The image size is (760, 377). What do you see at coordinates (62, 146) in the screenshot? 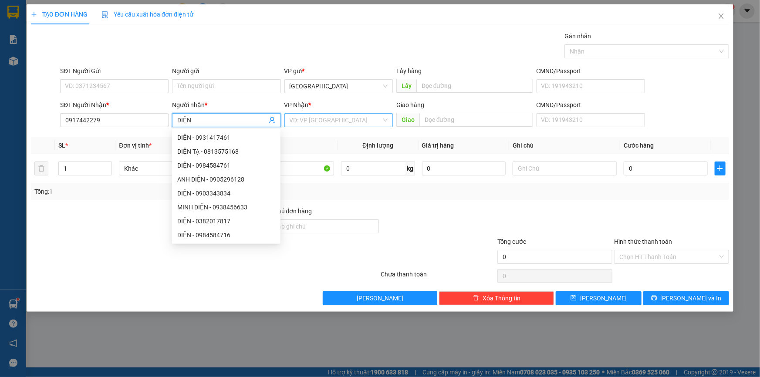
I see `span: SL` at bounding box center [62, 146].